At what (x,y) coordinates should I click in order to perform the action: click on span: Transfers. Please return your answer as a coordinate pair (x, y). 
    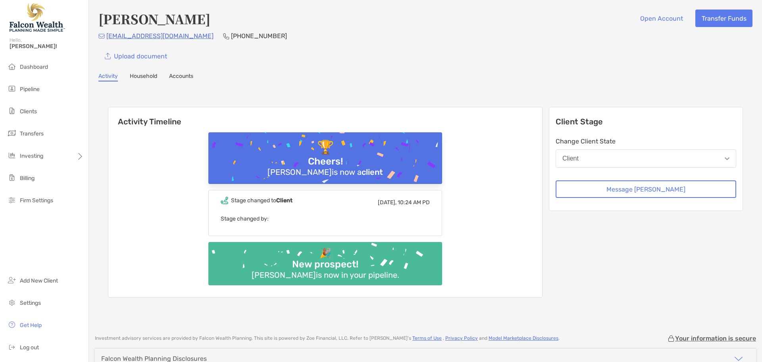
    Looking at the image, I should click on (32, 133).